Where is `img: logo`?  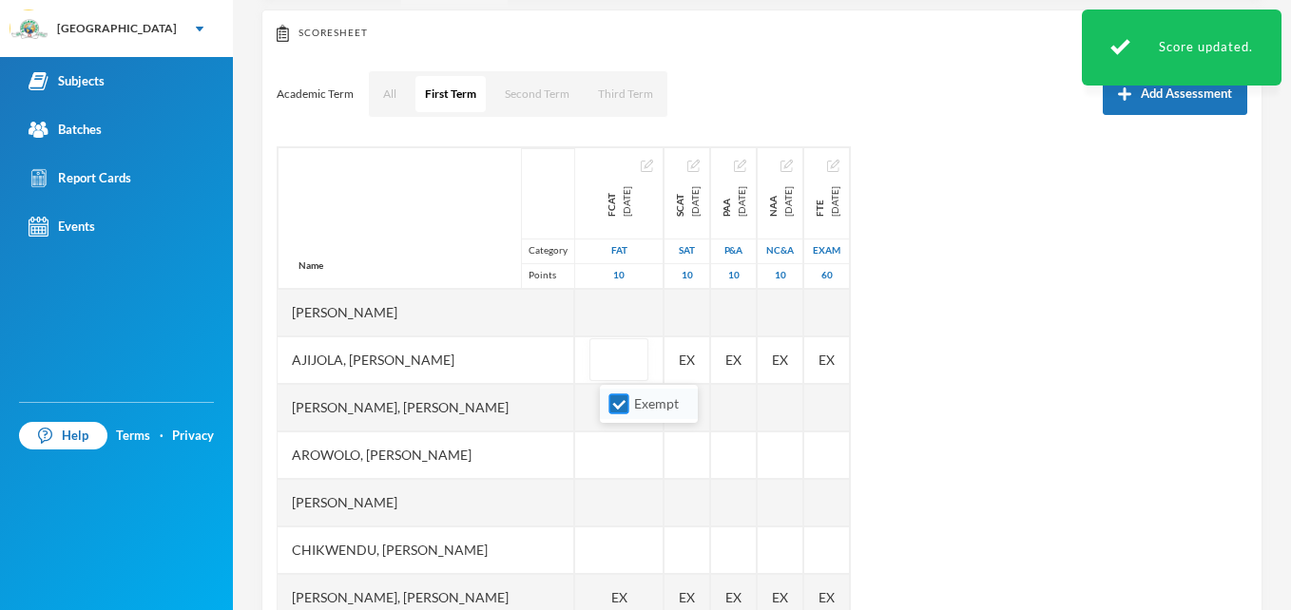 img: logo is located at coordinates (29, 29).